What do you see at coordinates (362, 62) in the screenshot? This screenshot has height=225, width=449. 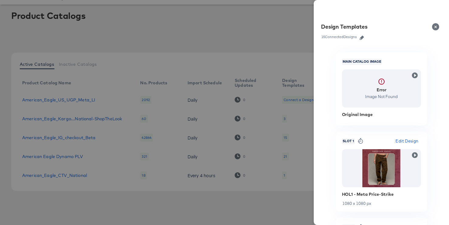 I see `span: Main Catalog Image` at bounding box center [362, 62].